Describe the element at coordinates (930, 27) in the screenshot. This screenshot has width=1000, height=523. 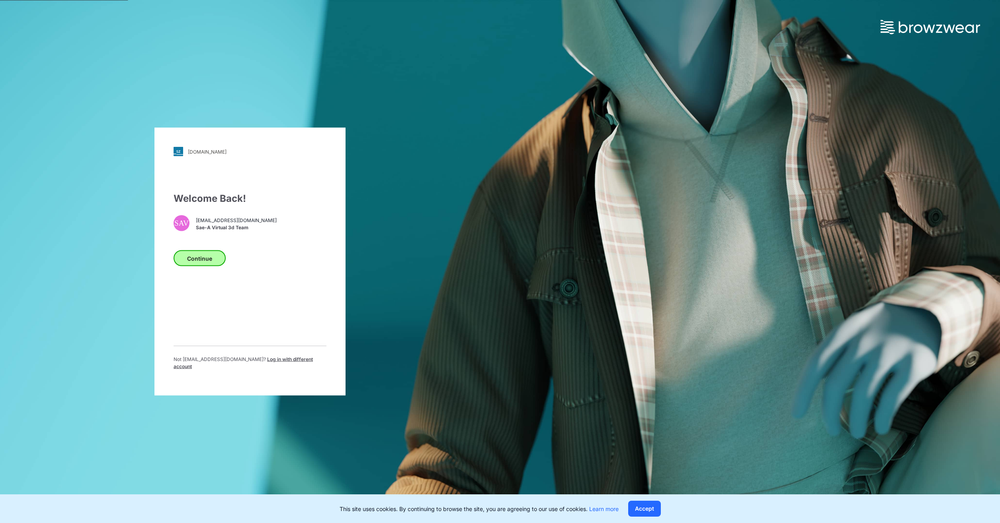
I see `img: browzwear-logo.73288ffb.svg` at that location.